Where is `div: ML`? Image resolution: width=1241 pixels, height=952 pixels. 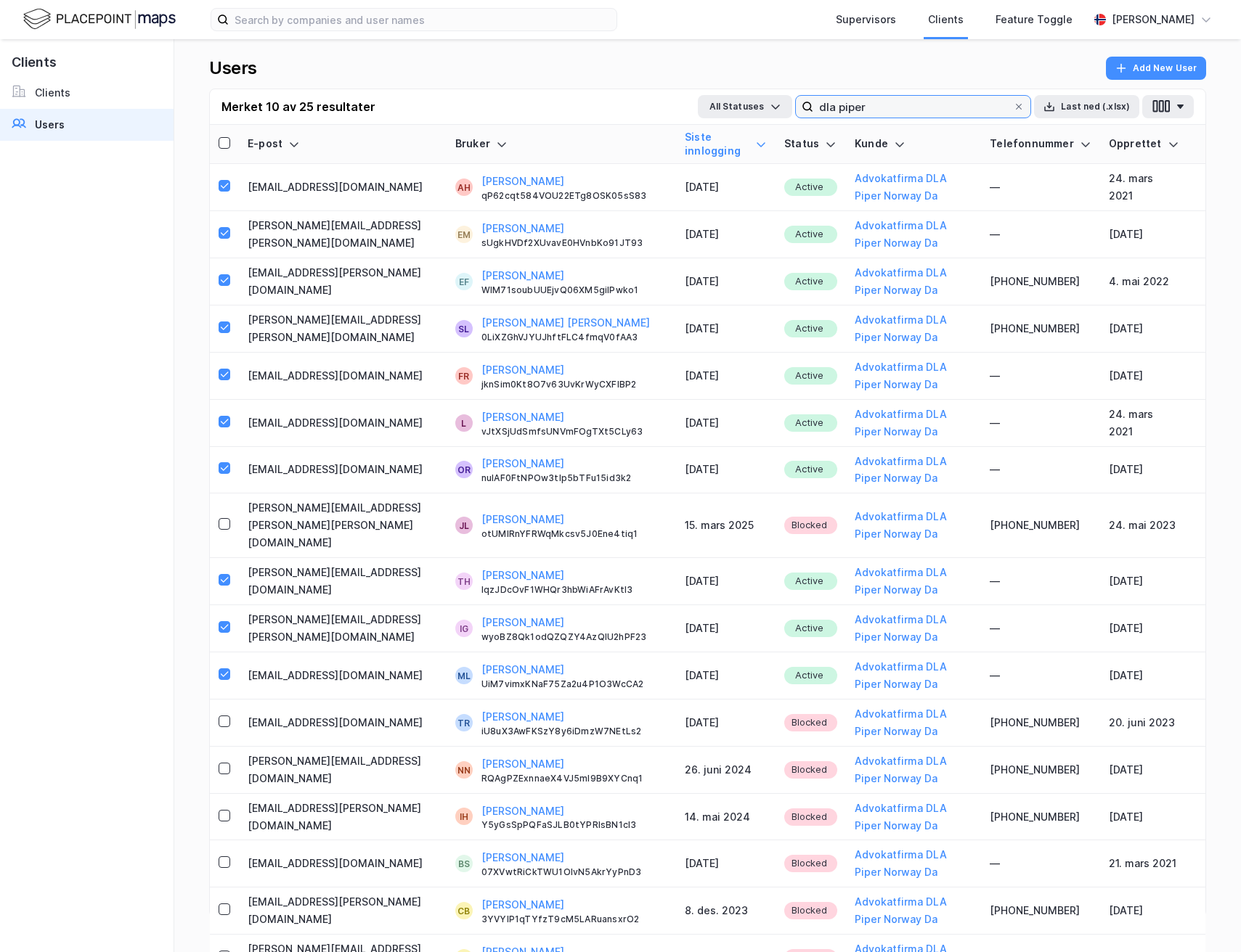
div: ML is located at coordinates (464, 675).